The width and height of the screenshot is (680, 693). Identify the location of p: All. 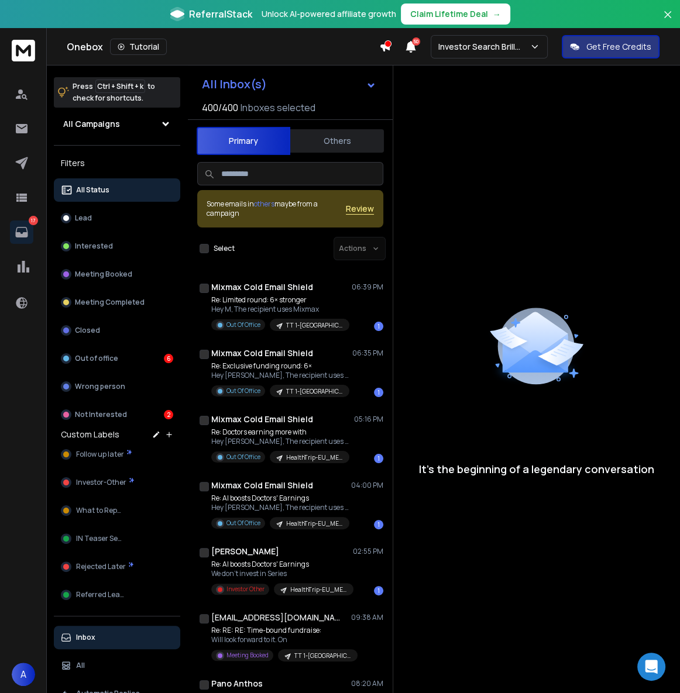
(80, 666).